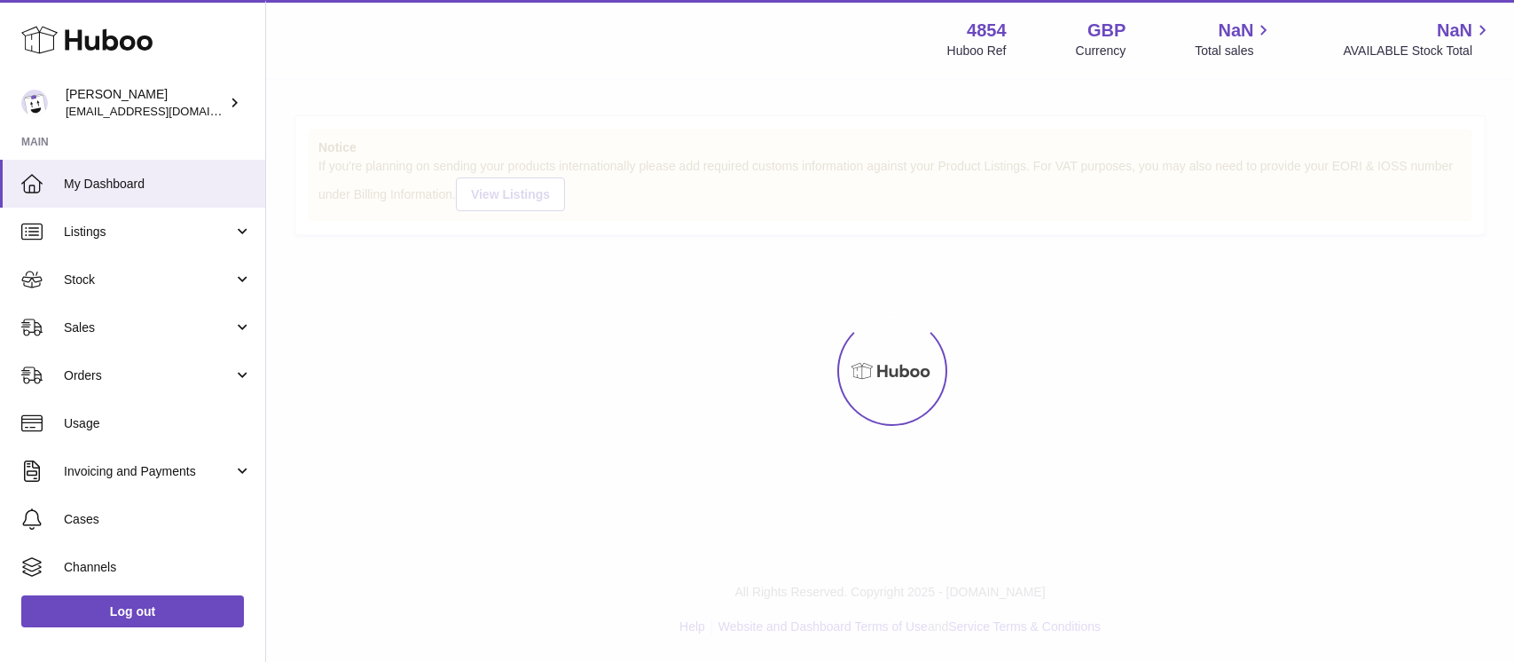 The height and width of the screenshot is (662, 1514). What do you see at coordinates (148, 327) in the screenshot?
I see `span: Sales` at bounding box center [148, 327].